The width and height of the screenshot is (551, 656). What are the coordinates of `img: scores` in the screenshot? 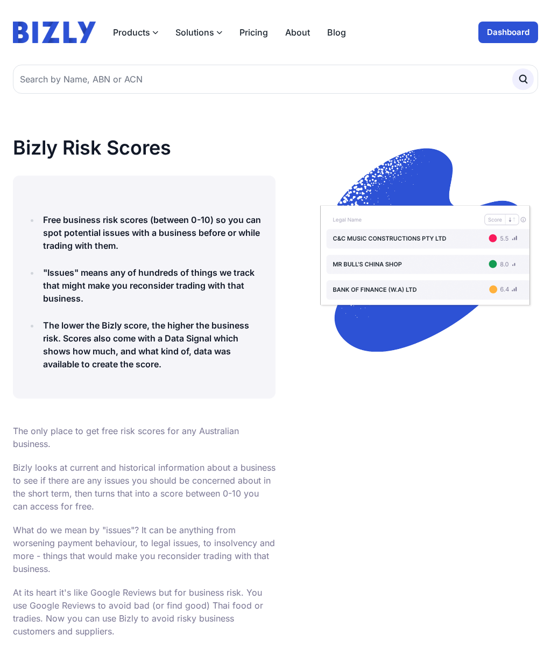 It's located at (425, 250).